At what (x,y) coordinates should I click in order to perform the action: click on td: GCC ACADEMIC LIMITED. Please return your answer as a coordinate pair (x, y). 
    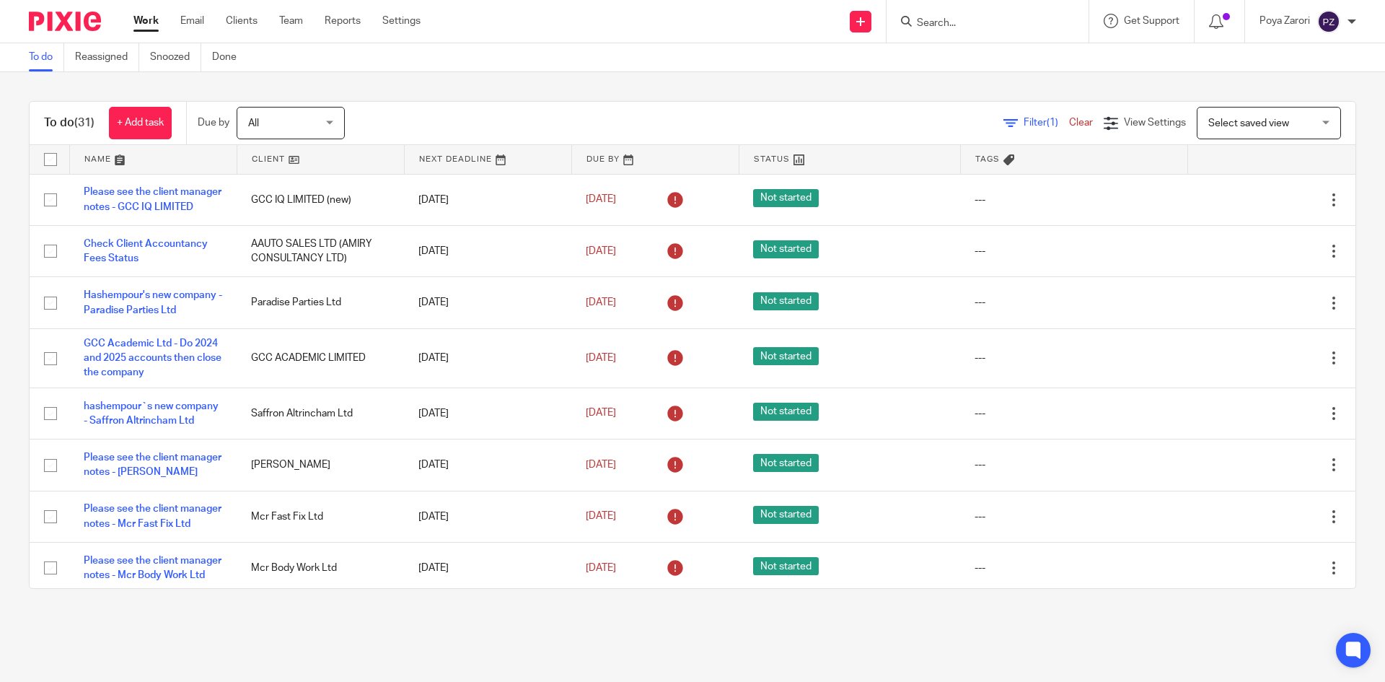
    Looking at the image, I should click on (320, 358).